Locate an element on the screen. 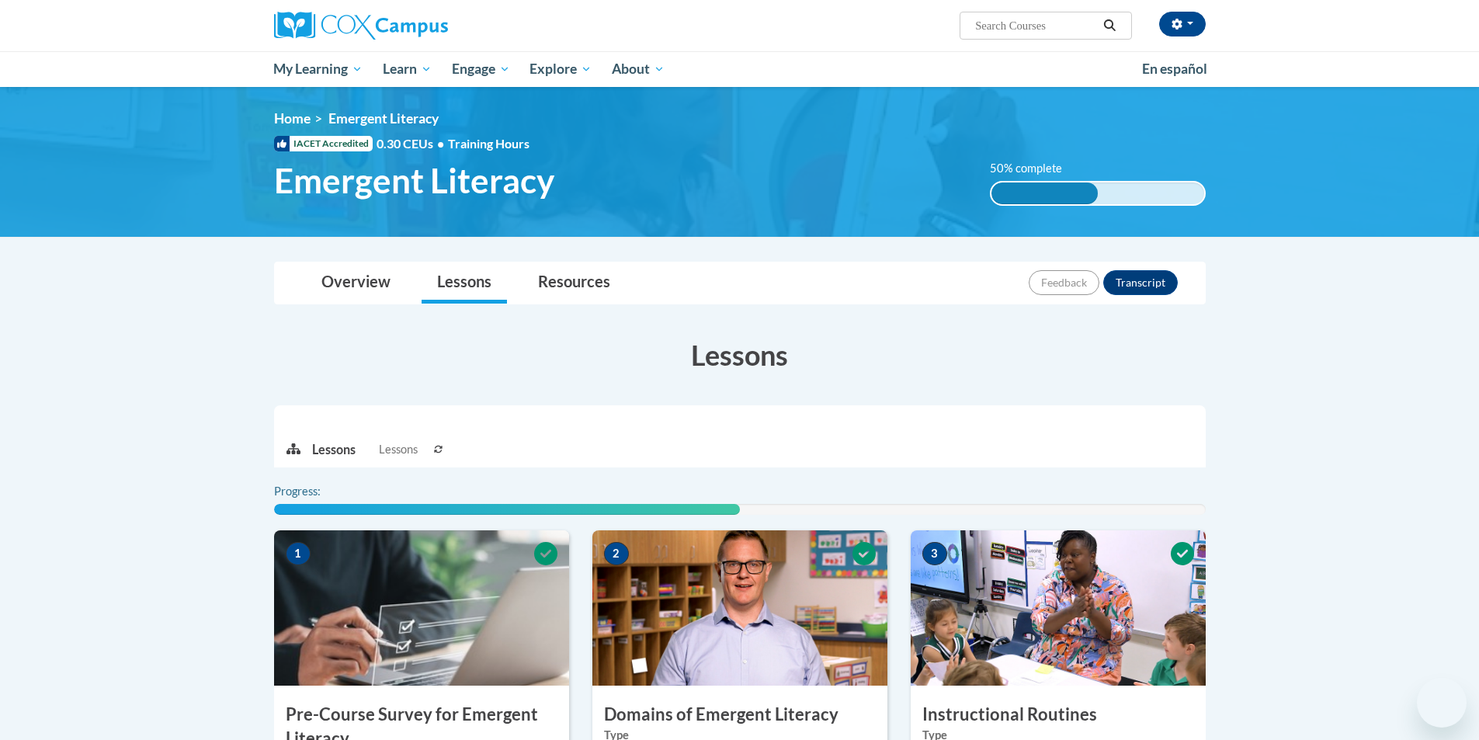  span: Explore is located at coordinates (561, 69).